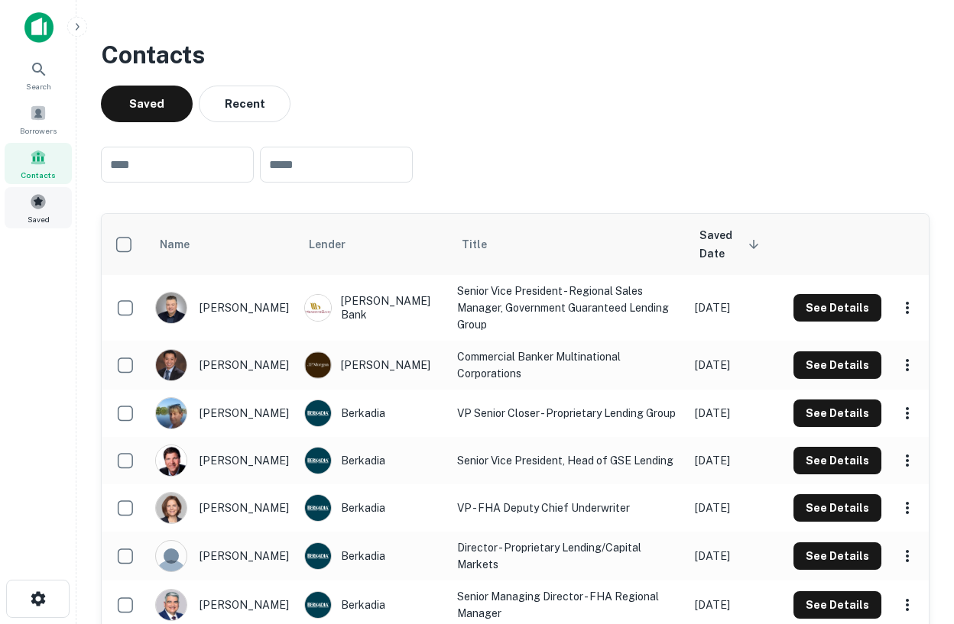  What do you see at coordinates (171, 556) in the screenshot?
I see `img: 9c8pery4andzj6ohjkjp54ma2` at bounding box center [171, 556].